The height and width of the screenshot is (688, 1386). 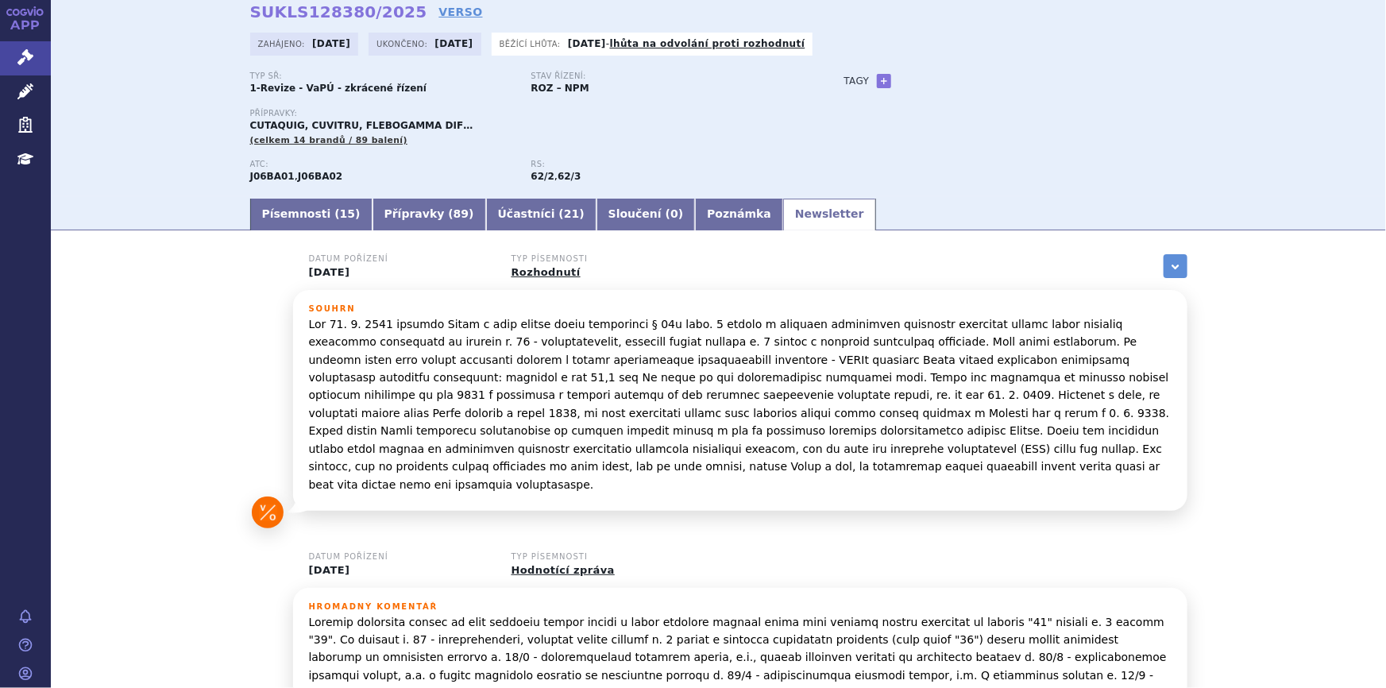 What do you see at coordinates (560, 88) in the screenshot?
I see `strong: ROZ – NPM` at bounding box center [560, 88].